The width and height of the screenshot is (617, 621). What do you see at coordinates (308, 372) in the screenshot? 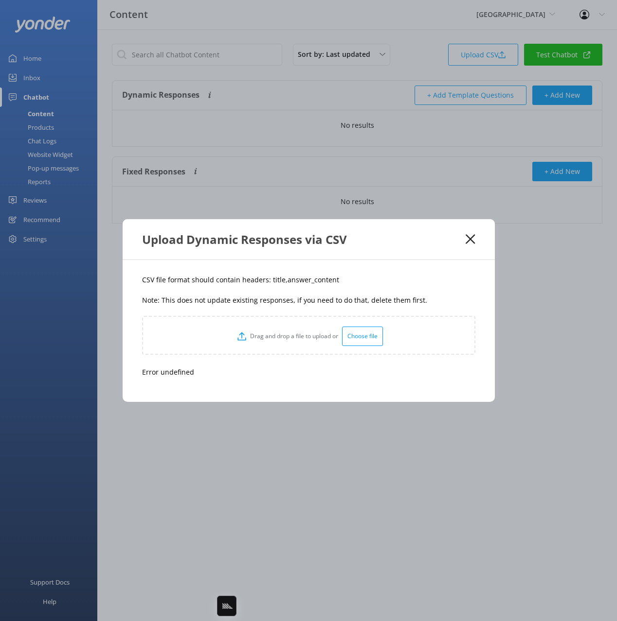
I see `p: Error undefined` at bounding box center [308, 372].